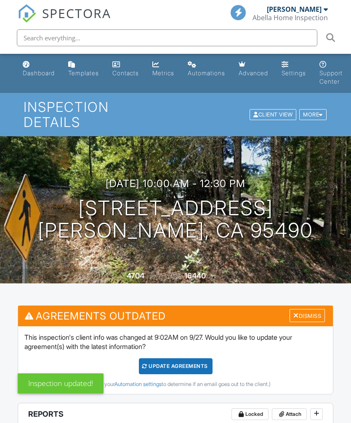 This screenshot has height=423, width=351. Describe the element at coordinates (175, 316) in the screenshot. I see `h3: Agreements Outdated` at that location.